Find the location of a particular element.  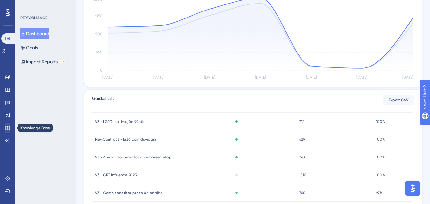

button: Export CSV is located at coordinates (399, 100).